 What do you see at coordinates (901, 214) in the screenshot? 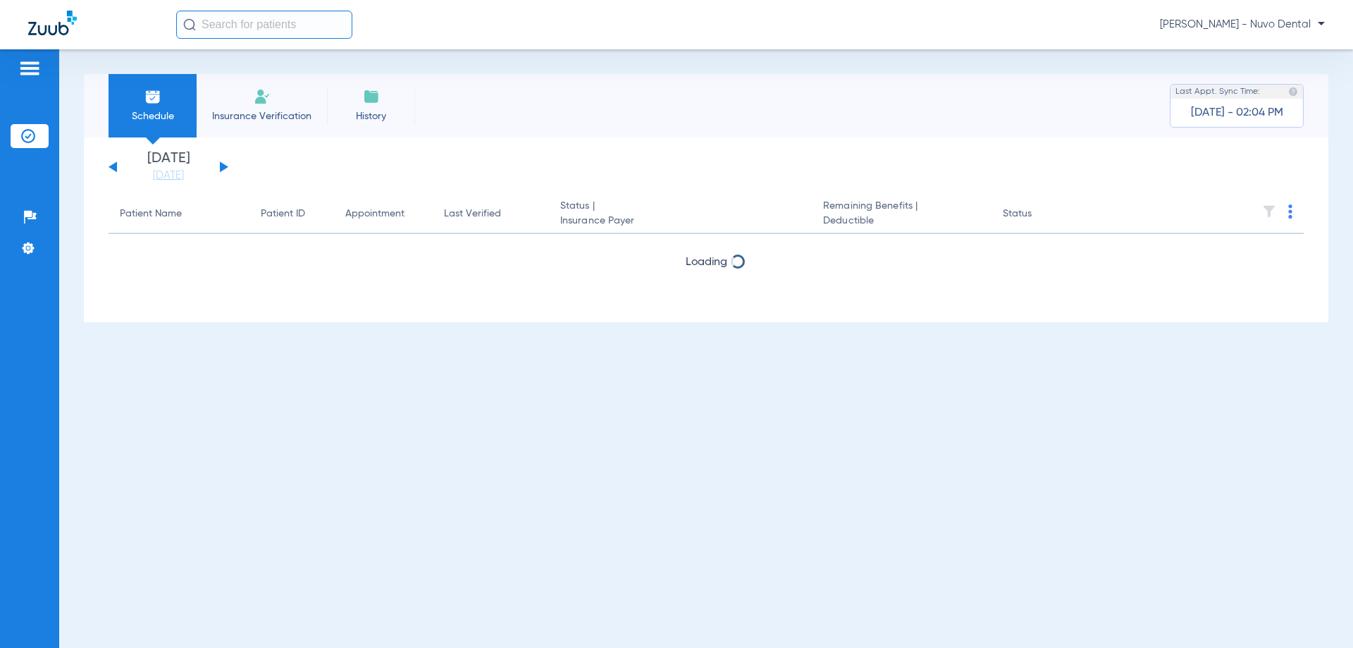
I see `th: Remaining Benefits |` at bounding box center [901, 214].